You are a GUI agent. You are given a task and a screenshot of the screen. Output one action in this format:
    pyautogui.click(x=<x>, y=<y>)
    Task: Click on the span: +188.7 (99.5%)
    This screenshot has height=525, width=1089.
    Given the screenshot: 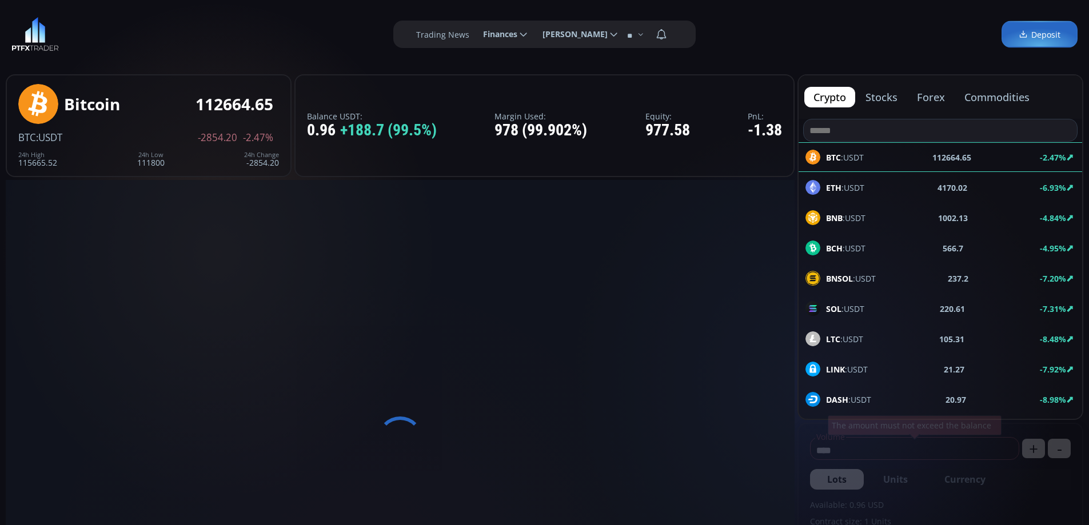 What is the action you would take?
    pyautogui.click(x=388, y=130)
    